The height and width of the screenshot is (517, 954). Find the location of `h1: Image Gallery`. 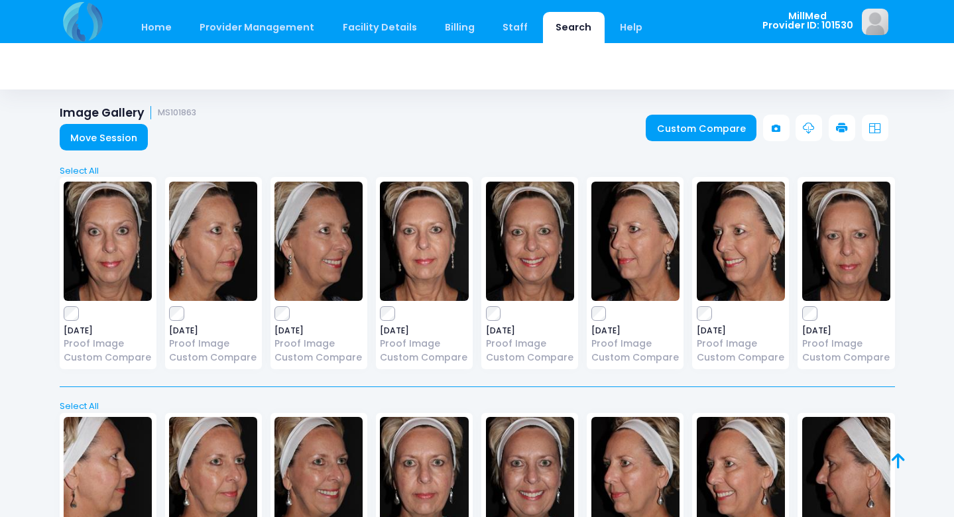

h1: Image Gallery is located at coordinates (128, 113).